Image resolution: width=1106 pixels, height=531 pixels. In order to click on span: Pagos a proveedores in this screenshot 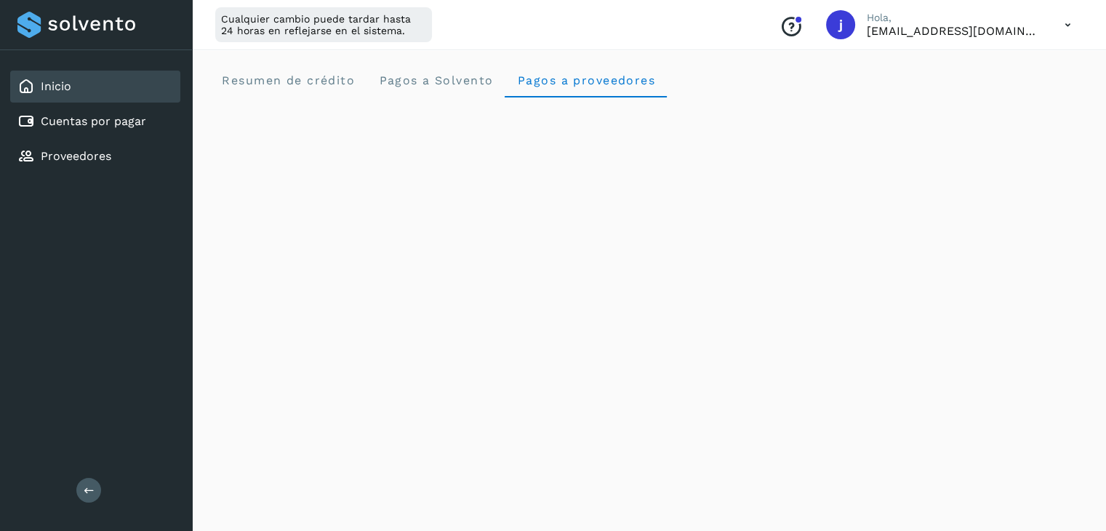, I will do `click(585, 80)`.